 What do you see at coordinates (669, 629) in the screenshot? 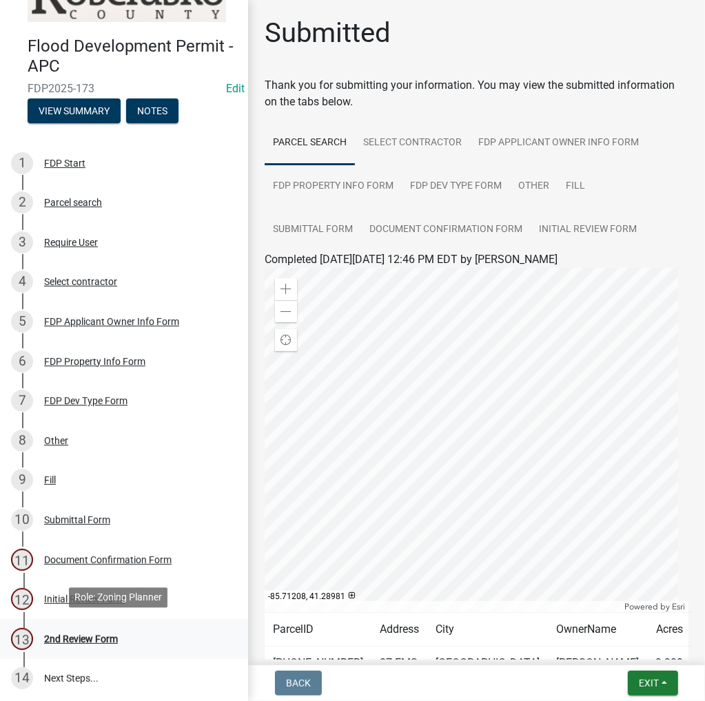
I see `td: Acres` at bounding box center [669, 629].